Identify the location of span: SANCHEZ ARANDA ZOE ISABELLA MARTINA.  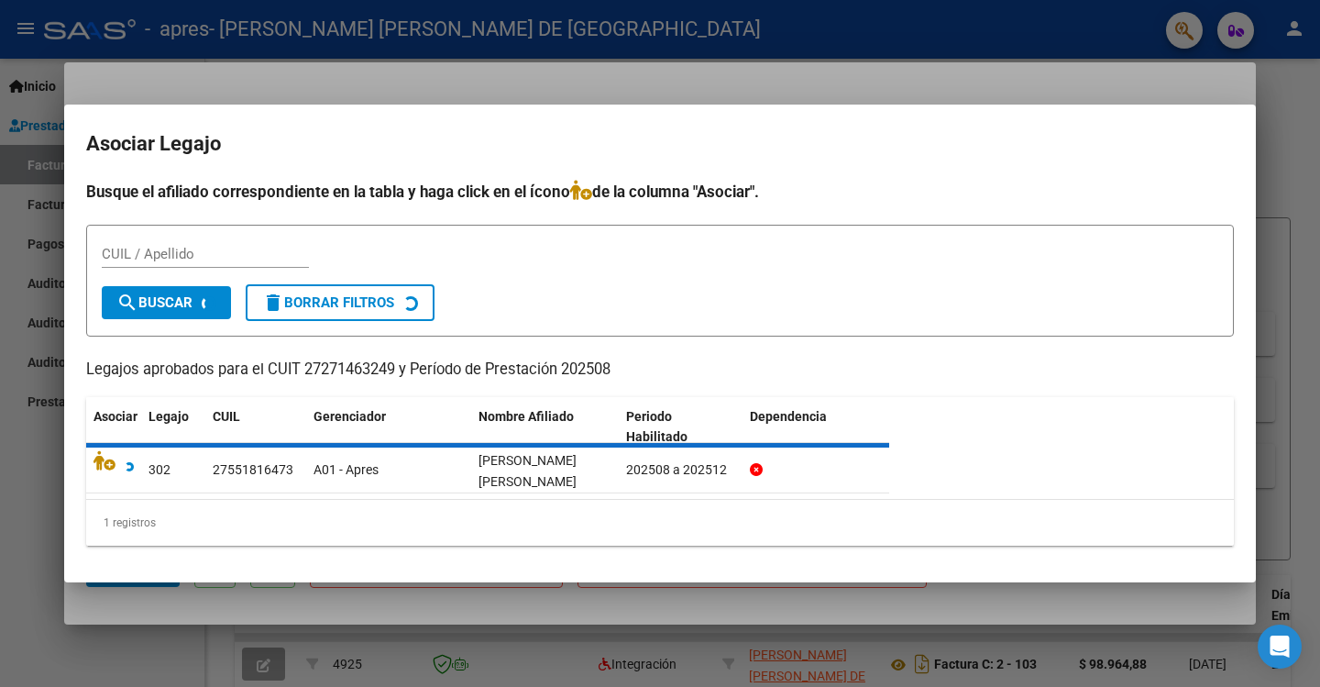
(527, 470).